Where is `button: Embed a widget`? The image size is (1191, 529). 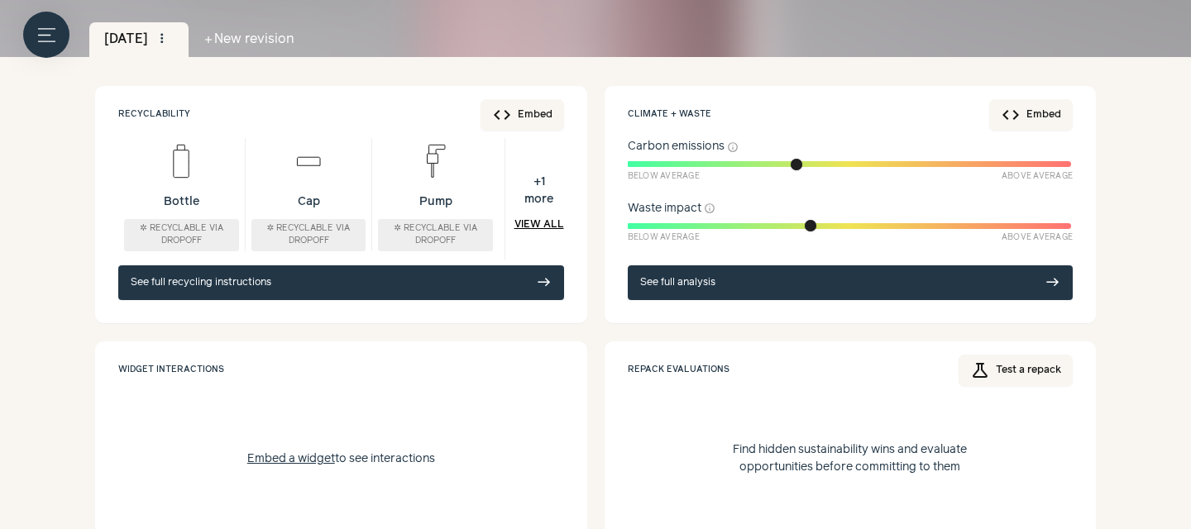 button: Embed a widget is located at coordinates (291, 459).